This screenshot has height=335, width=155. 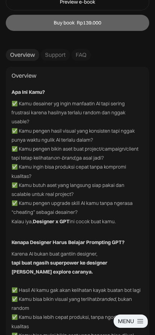 What do you see at coordinates (65, 158) in the screenshot?
I see `em: on-brand,` at bounding box center [65, 158].